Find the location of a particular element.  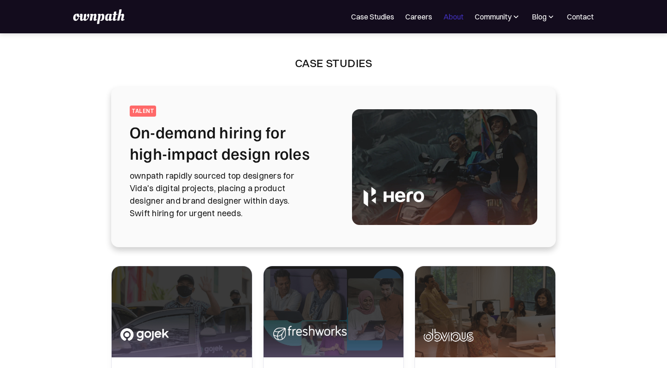

div: talent is located at coordinates (143, 111).